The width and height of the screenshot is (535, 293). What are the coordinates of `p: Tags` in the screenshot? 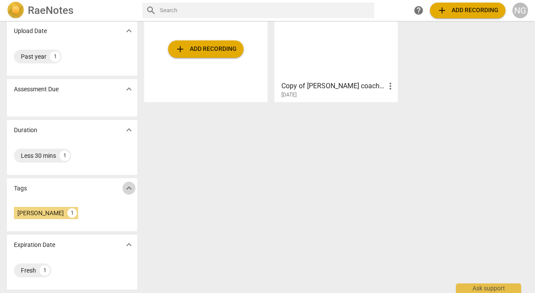 It's located at (20, 188).